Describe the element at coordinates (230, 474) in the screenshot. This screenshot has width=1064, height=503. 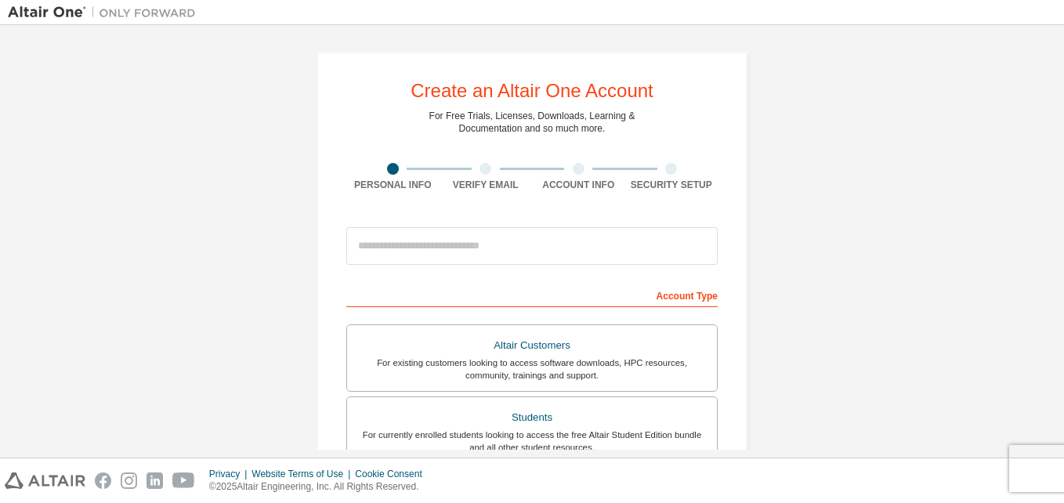
I see `div: Privacy` at that location.